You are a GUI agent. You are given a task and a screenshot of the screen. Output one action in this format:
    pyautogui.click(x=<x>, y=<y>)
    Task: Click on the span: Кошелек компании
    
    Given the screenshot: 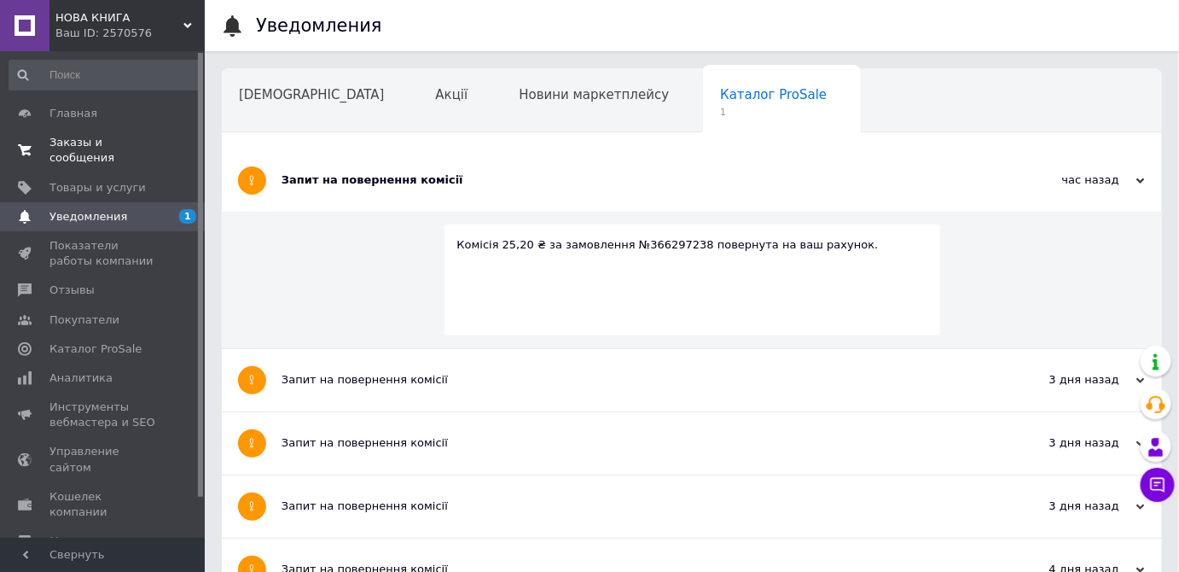 What is the action you would take?
    pyautogui.click(x=103, y=504)
    